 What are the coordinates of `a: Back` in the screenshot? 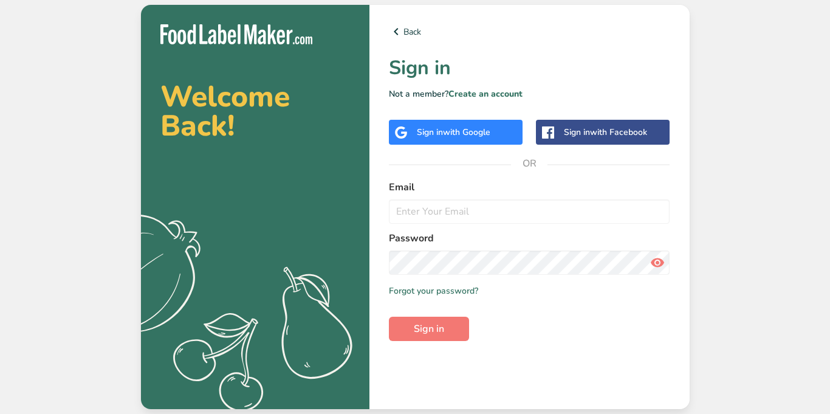 It's located at (529, 32).